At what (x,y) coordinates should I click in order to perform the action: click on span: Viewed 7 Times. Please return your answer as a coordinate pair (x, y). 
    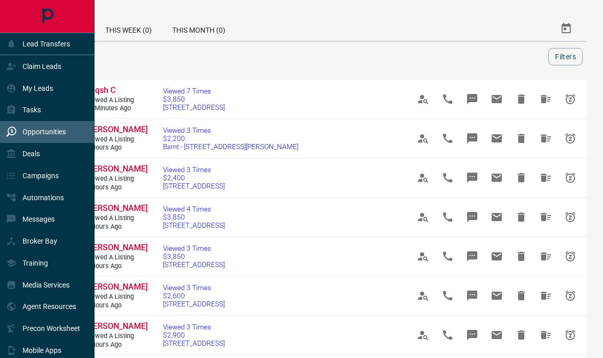
    Looking at the image, I should click on (194, 91).